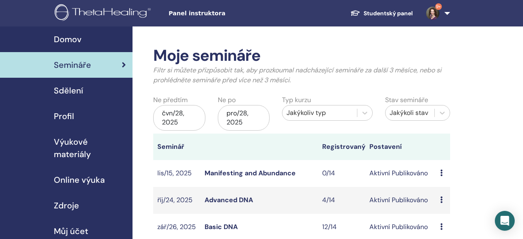  I want to click on label: Typ kurzu, so click(296, 100).